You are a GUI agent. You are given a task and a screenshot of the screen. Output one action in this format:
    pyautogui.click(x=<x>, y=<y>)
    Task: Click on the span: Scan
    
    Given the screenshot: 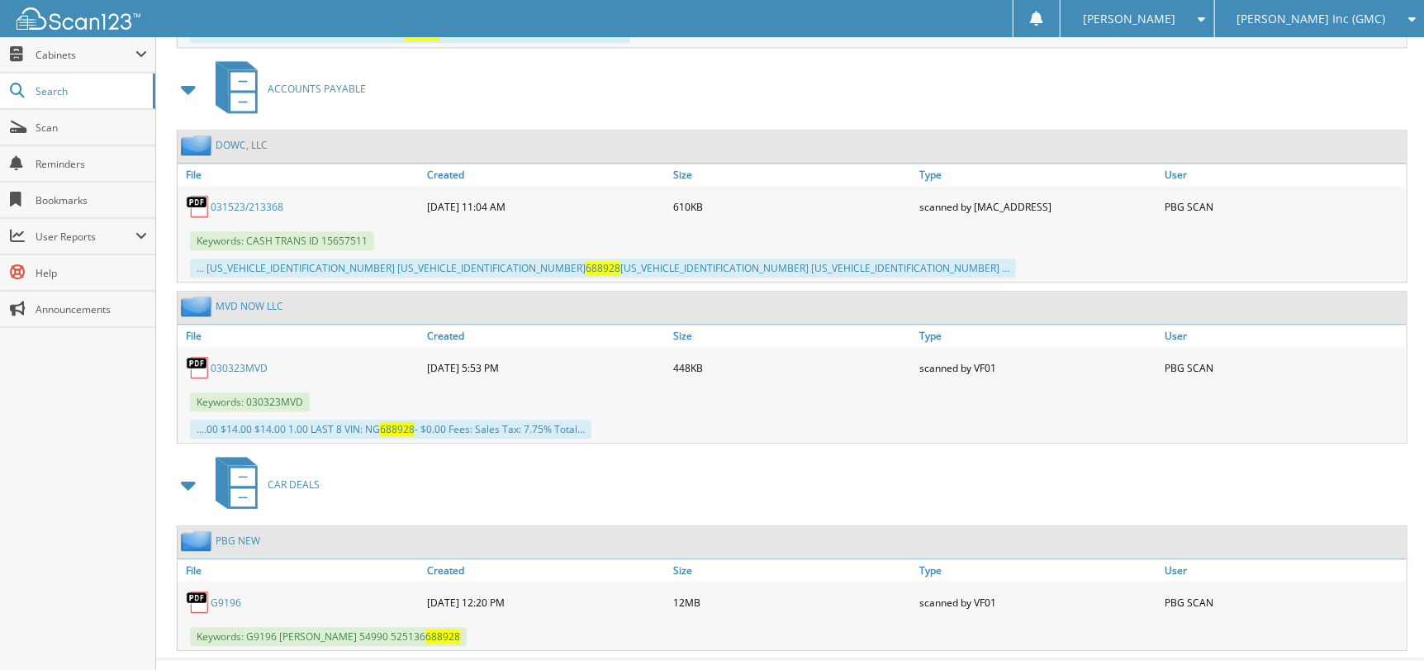 What is the action you would take?
    pyautogui.click(x=91, y=127)
    